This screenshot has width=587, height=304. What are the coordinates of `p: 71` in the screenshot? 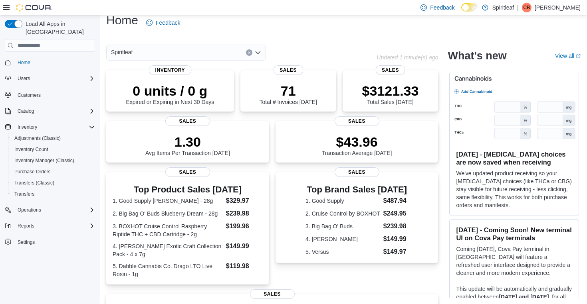 It's located at (288, 91).